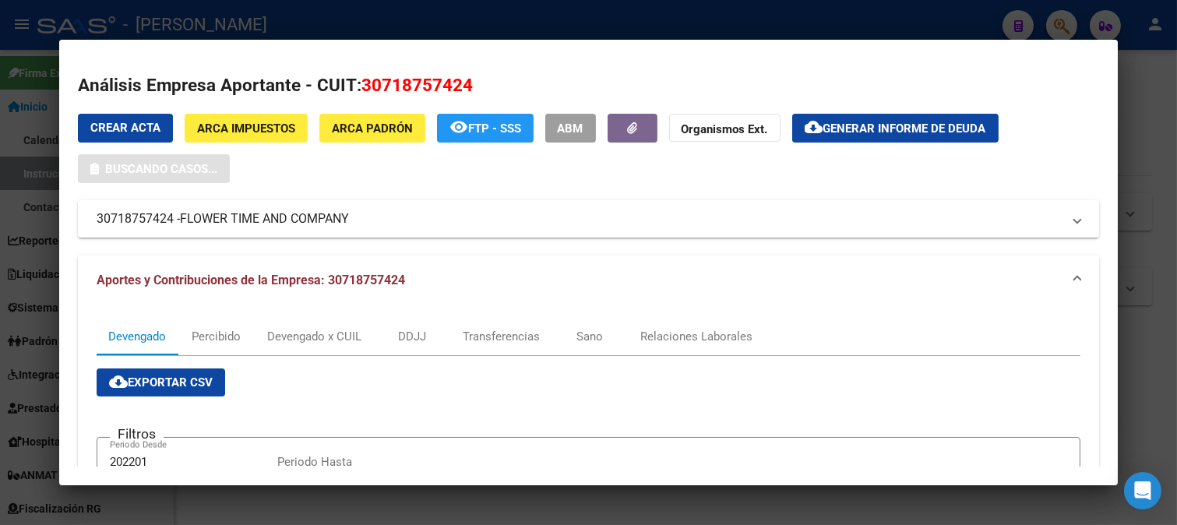 The image size is (1177, 525). Describe the element at coordinates (153, 168) in the screenshot. I see `button: Buscando casos...` at that location.